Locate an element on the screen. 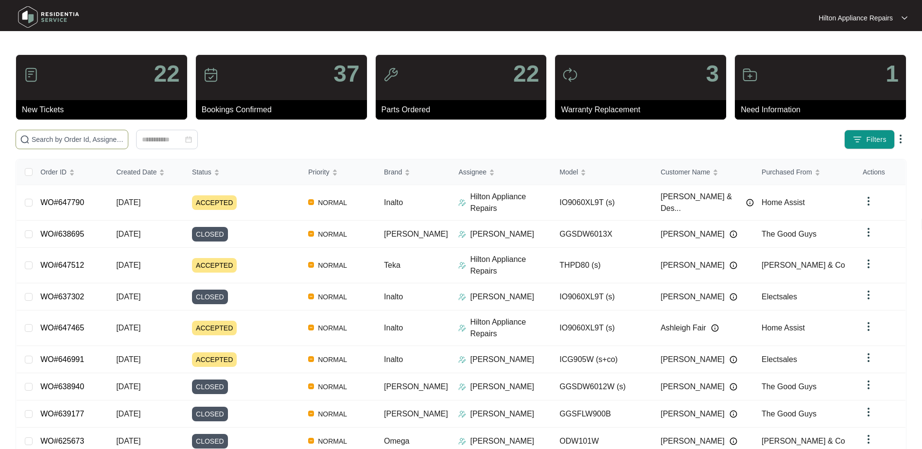 This screenshot has height=449, width=922. a: WO#639177 is located at coordinates (62, 414).